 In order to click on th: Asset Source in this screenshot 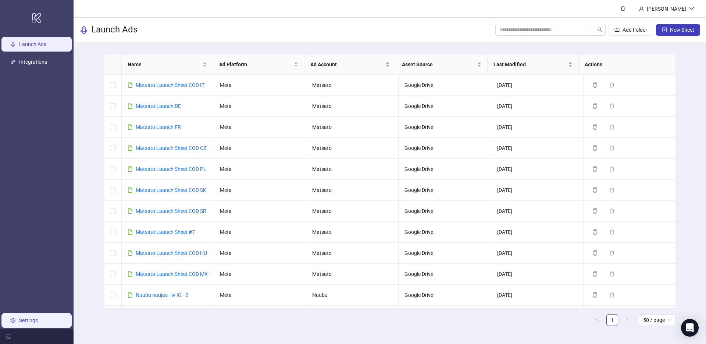, I will do `click(442, 64)`.